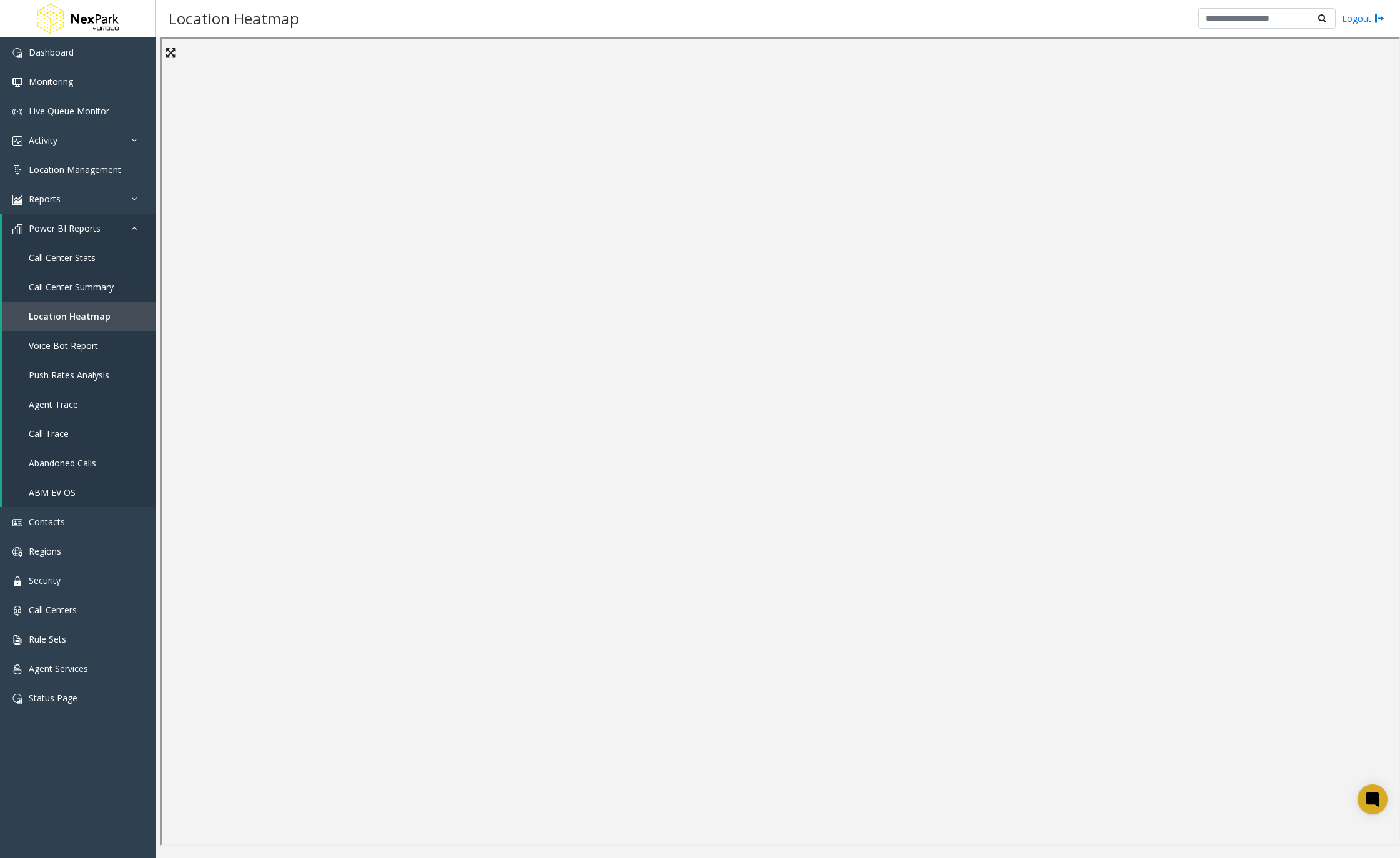 The height and width of the screenshot is (858, 1400). I want to click on span: Abandoned Calls, so click(63, 463).